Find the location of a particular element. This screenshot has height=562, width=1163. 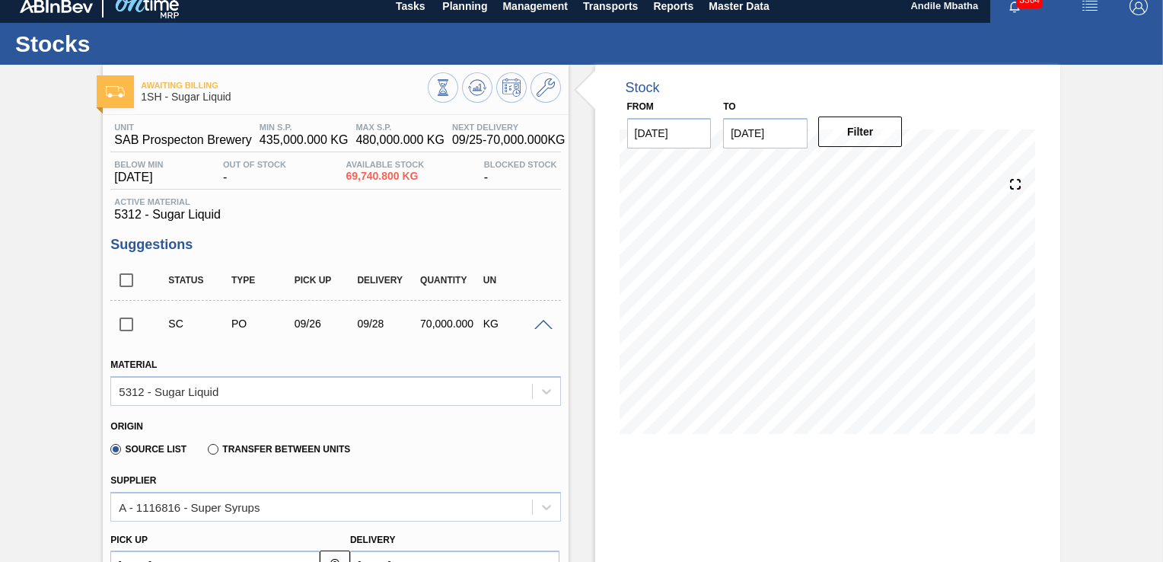

div: Quantity is located at coordinates (450, 280).